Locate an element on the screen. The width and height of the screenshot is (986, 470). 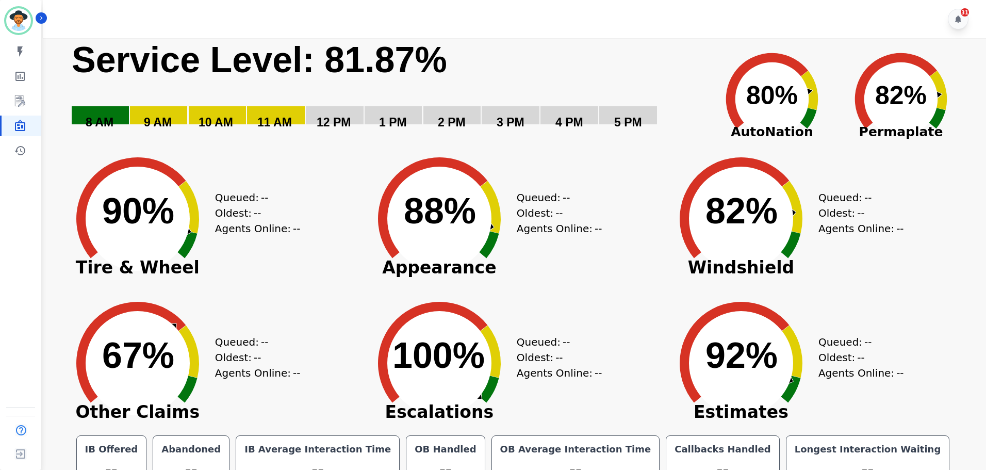
text: 92% is located at coordinates (742, 355).